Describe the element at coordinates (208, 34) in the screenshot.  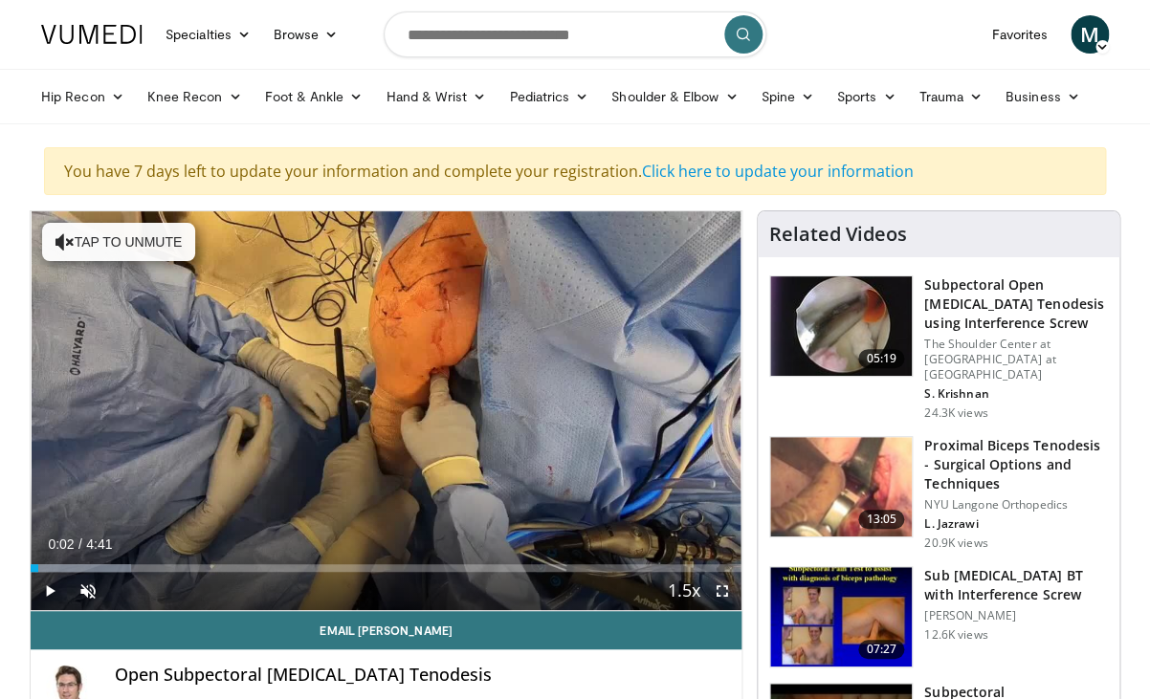
I see `a: Specialties` at that location.